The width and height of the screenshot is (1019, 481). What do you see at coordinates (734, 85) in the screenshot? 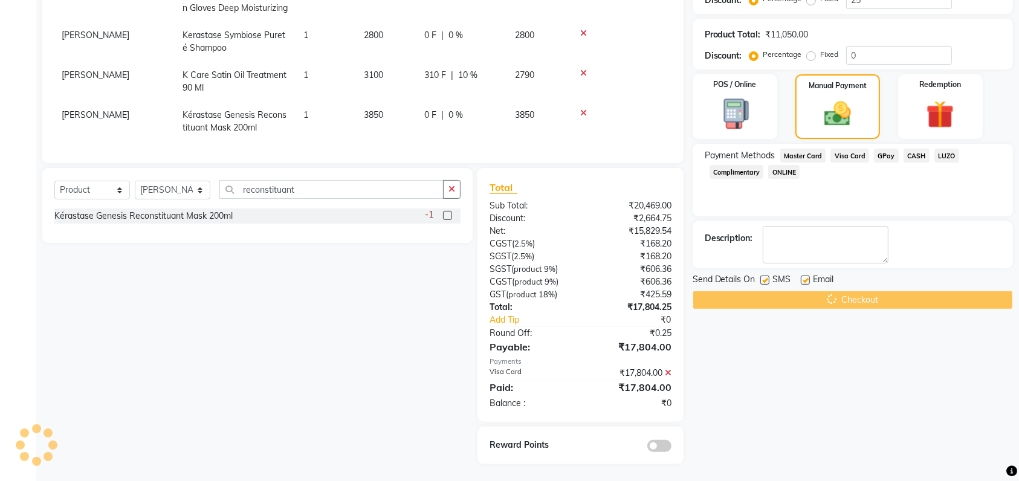
I see `label: POS / Online` at bounding box center [734, 85].